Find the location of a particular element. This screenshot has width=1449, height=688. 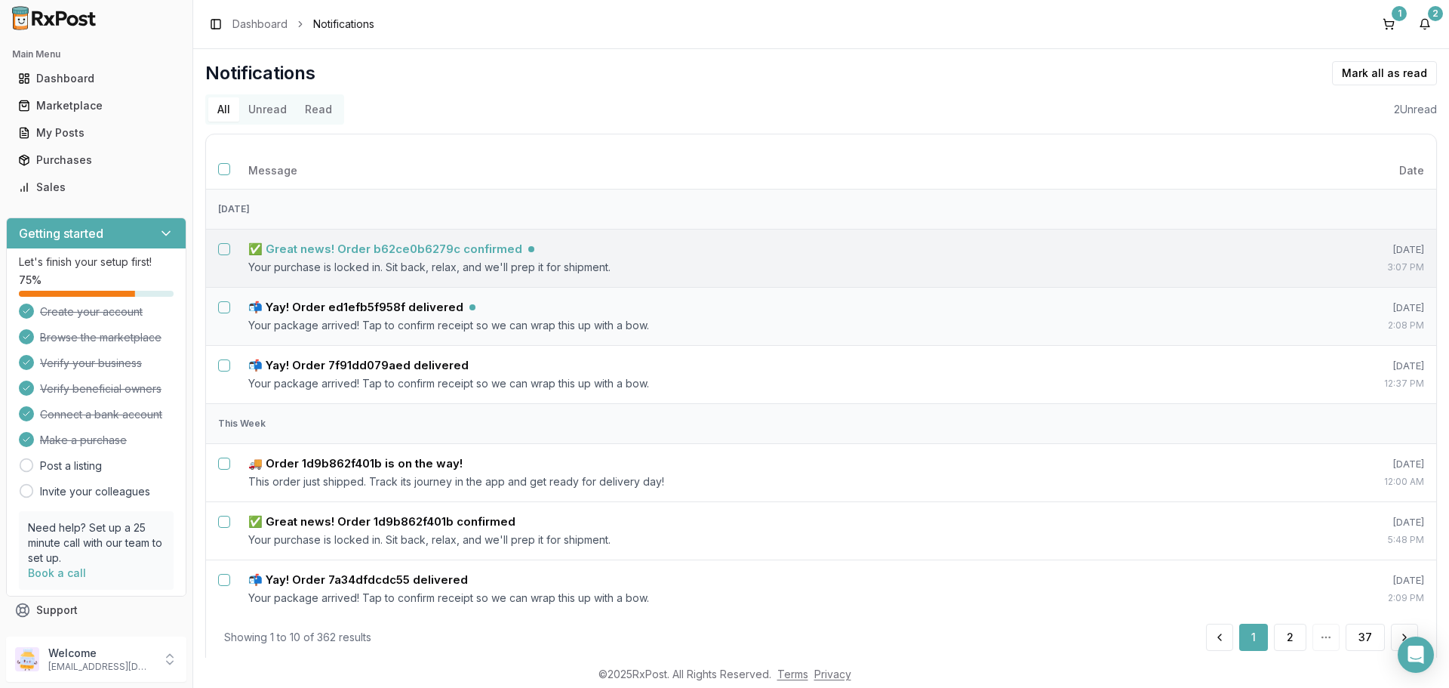

span: Connect a bank account is located at coordinates (101, 414).